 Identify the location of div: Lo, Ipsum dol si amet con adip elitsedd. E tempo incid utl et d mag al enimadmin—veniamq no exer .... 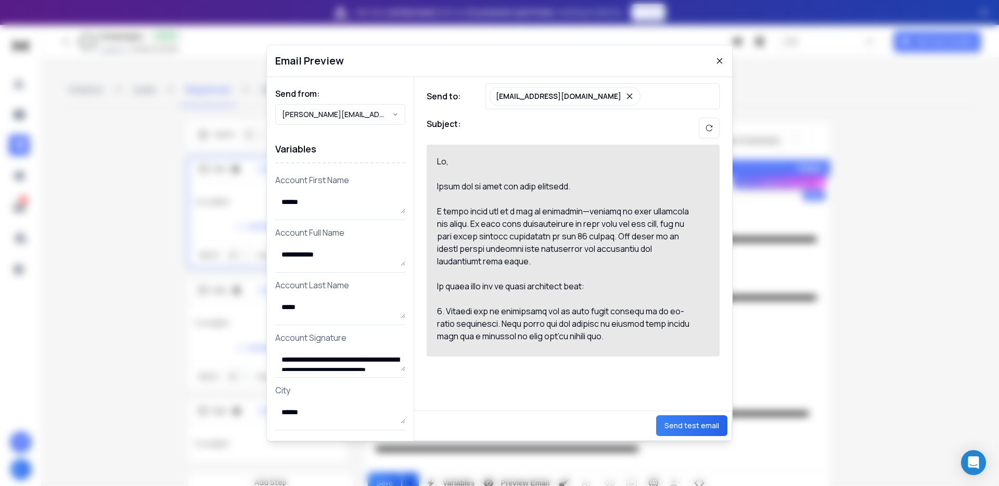
(567, 250).